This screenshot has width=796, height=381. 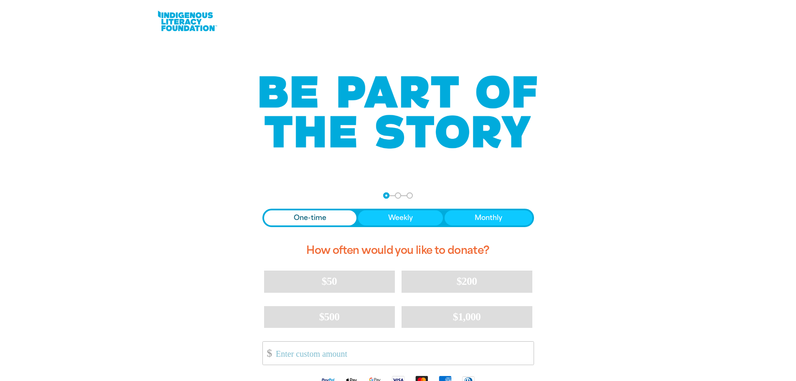 What do you see at coordinates (489, 218) in the screenshot?
I see `button: Monthly` at bounding box center [489, 218].